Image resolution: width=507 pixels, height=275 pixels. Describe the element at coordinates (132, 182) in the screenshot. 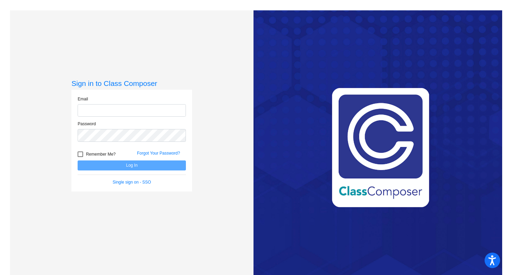

I see `a: Single sign on - SSO` at that location.